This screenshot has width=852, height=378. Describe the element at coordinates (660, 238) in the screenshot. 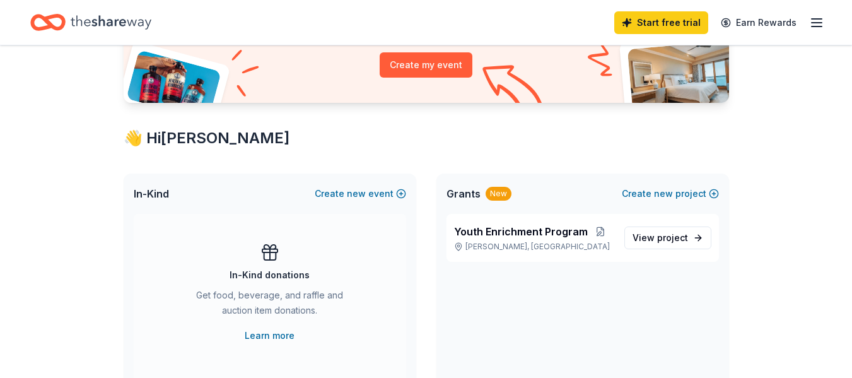

I see `span: View` at that location.